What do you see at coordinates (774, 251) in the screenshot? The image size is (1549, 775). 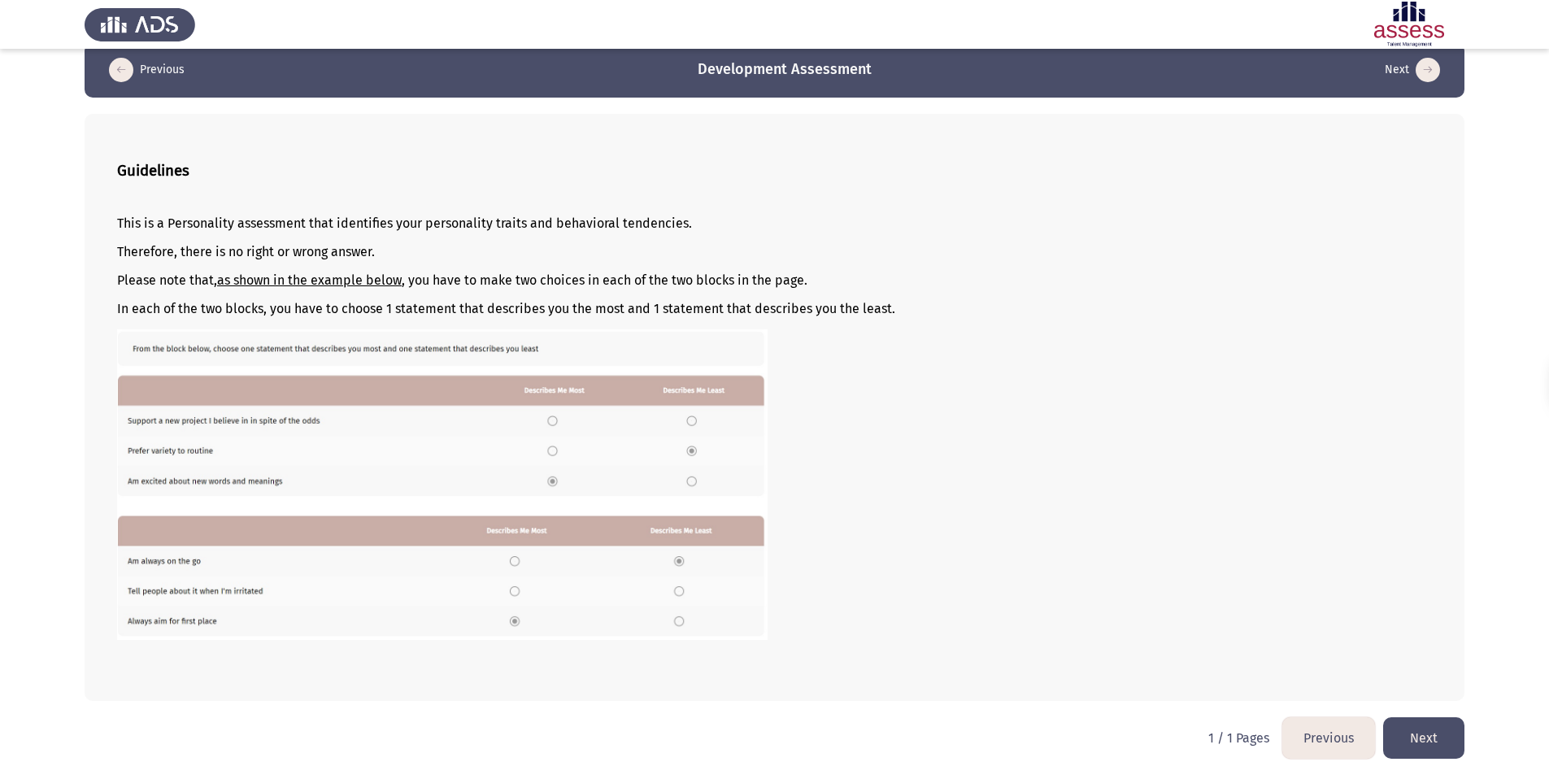 I see `p: Therefore, there is no right or wrong answer.` at bounding box center [774, 251].